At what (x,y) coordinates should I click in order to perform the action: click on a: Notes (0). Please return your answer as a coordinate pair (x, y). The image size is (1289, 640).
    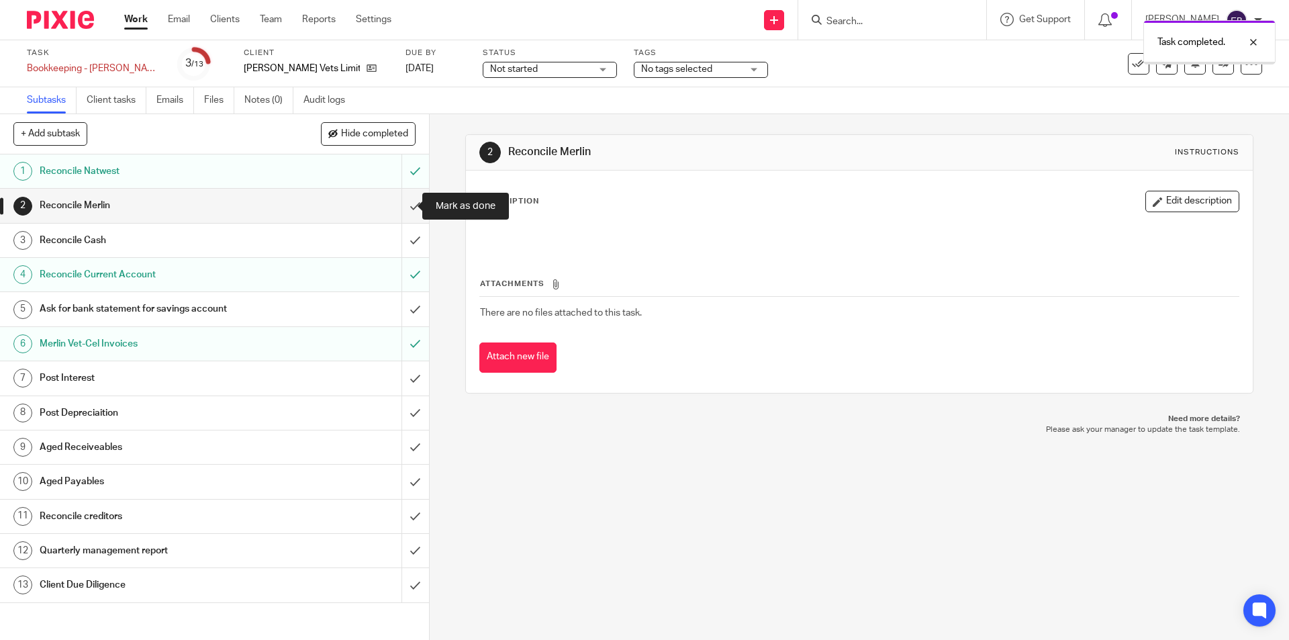
    Looking at the image, I should click on (269, 100).